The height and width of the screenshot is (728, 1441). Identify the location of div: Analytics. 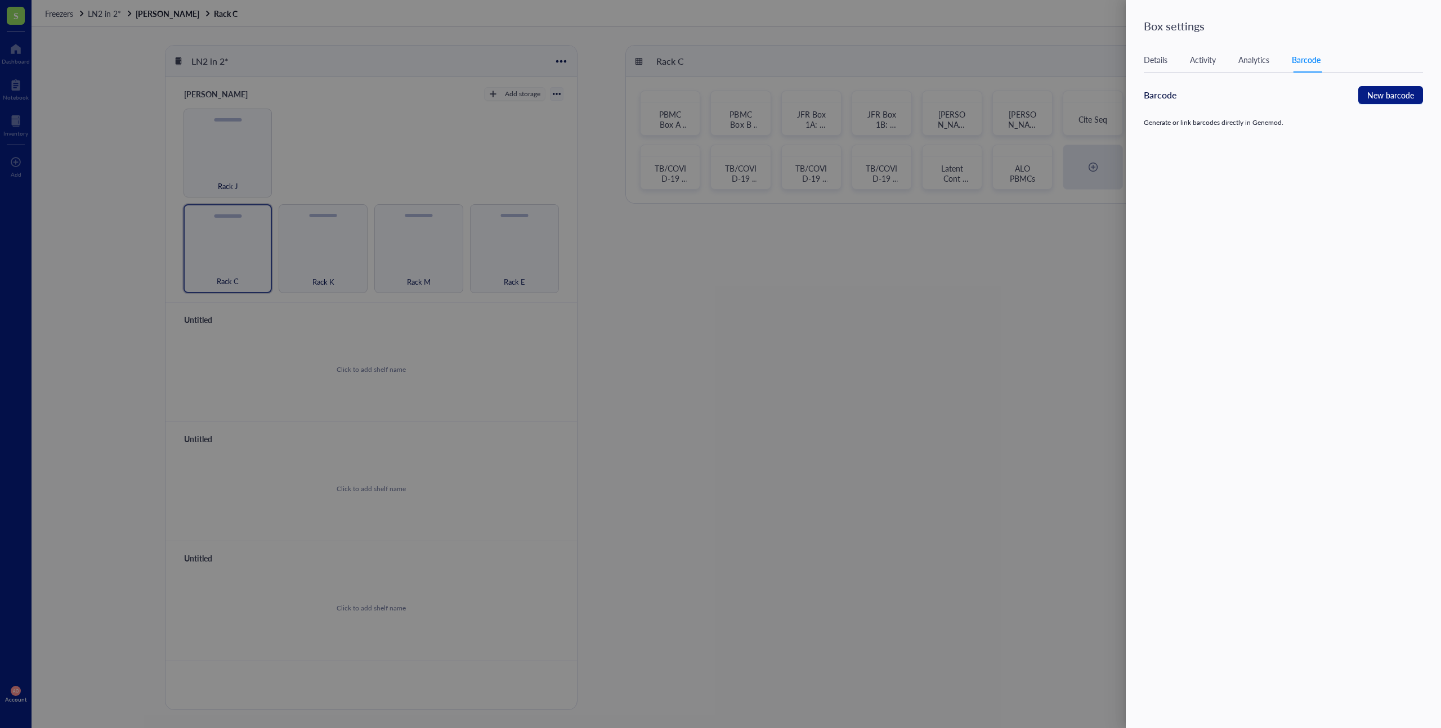
(1254, 60).